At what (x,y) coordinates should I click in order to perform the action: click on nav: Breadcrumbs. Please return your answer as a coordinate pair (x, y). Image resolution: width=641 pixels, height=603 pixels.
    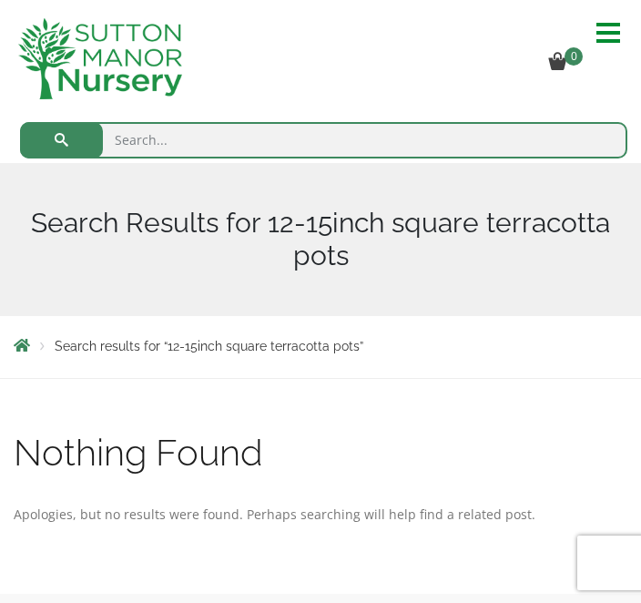
    Looking at the image, I should click on (321, 347).